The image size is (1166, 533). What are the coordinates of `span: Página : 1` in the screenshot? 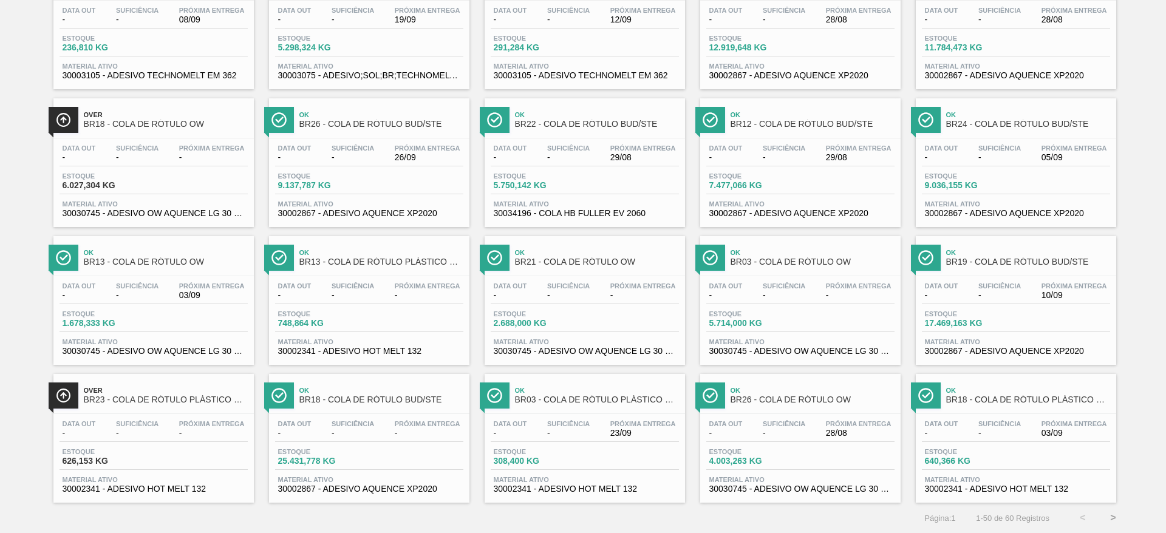 It's located at (940, 518).